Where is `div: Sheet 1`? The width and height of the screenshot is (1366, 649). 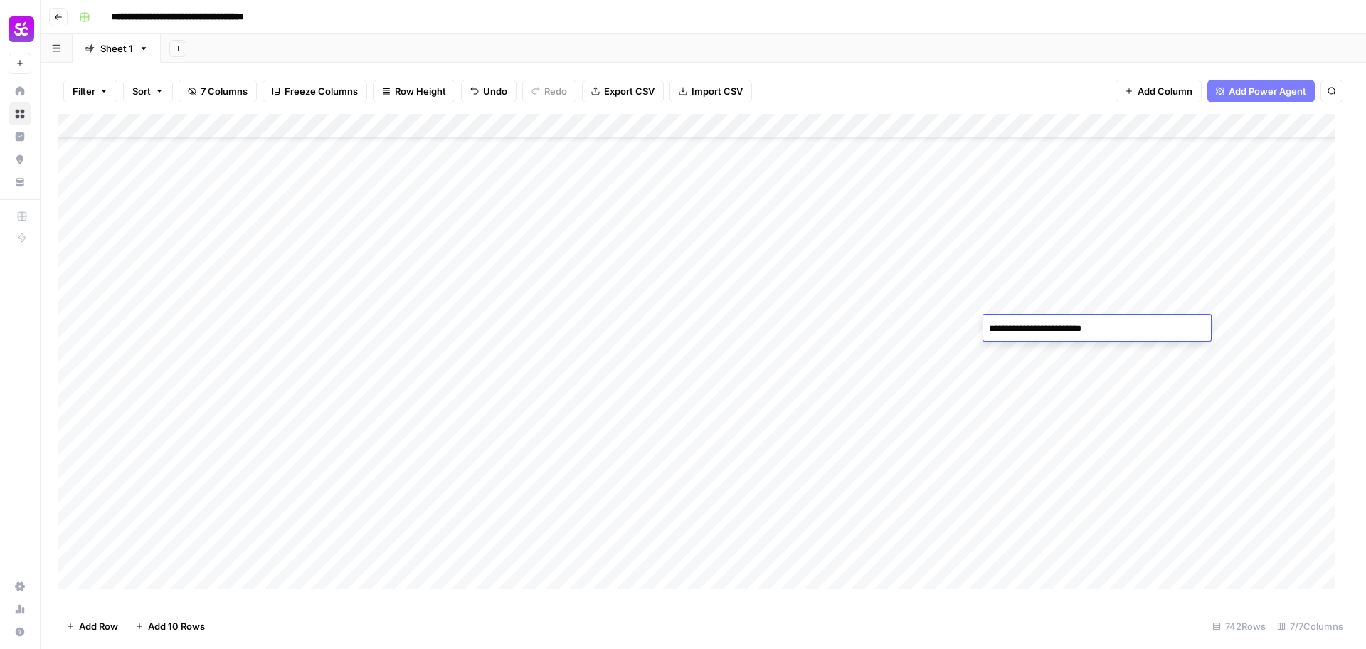 div: Sheet 1 is located at coordinates (117, 48).